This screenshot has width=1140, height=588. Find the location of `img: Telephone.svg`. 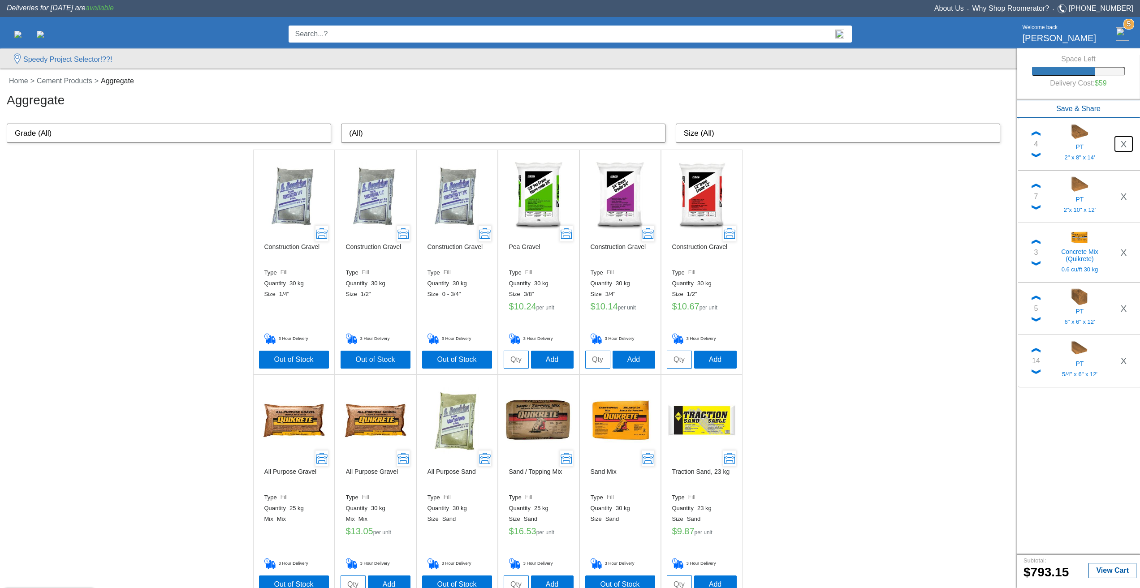

img: Telephone.svg is located at coordinates (1063, 9).